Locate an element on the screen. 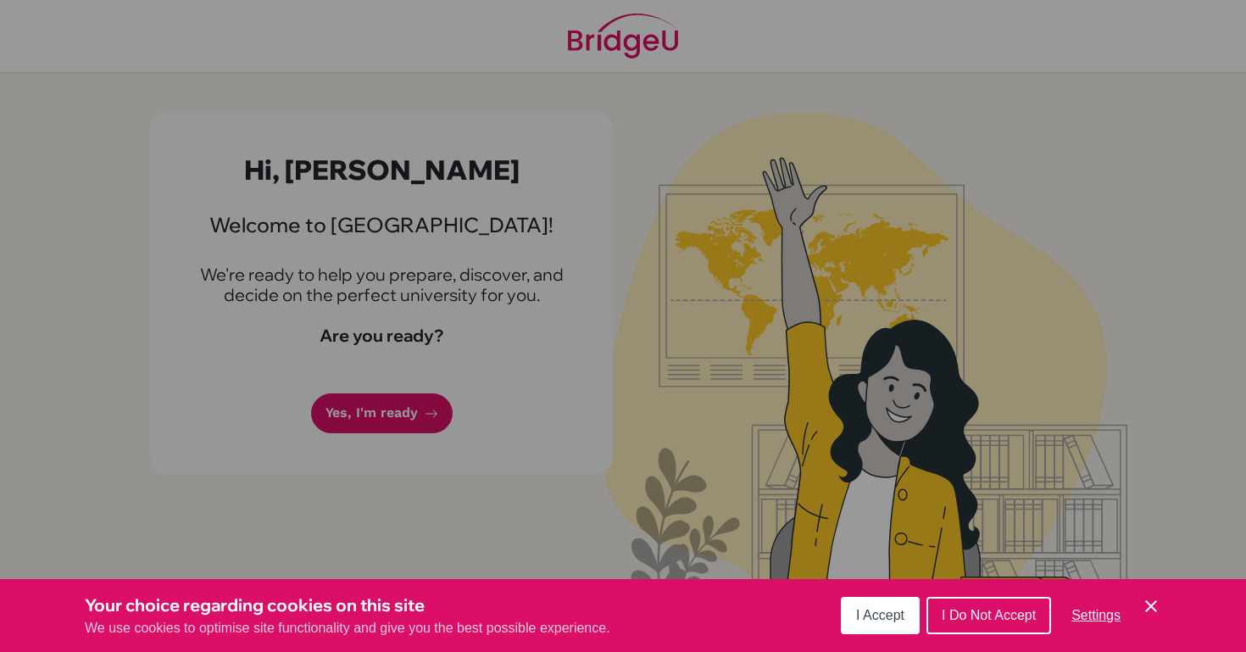 This screenshot has height=652, width=1246. button: I Do Not Accept is located at coordinates (988, 615).